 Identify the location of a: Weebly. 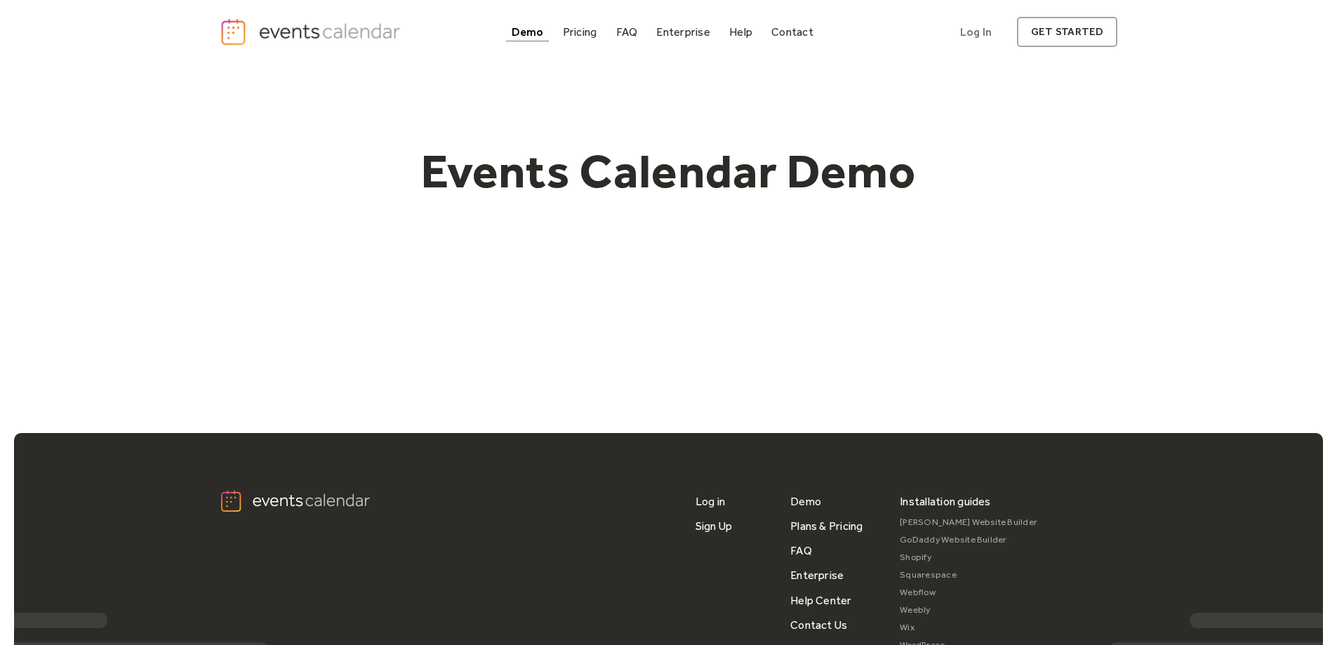
(968, 610).